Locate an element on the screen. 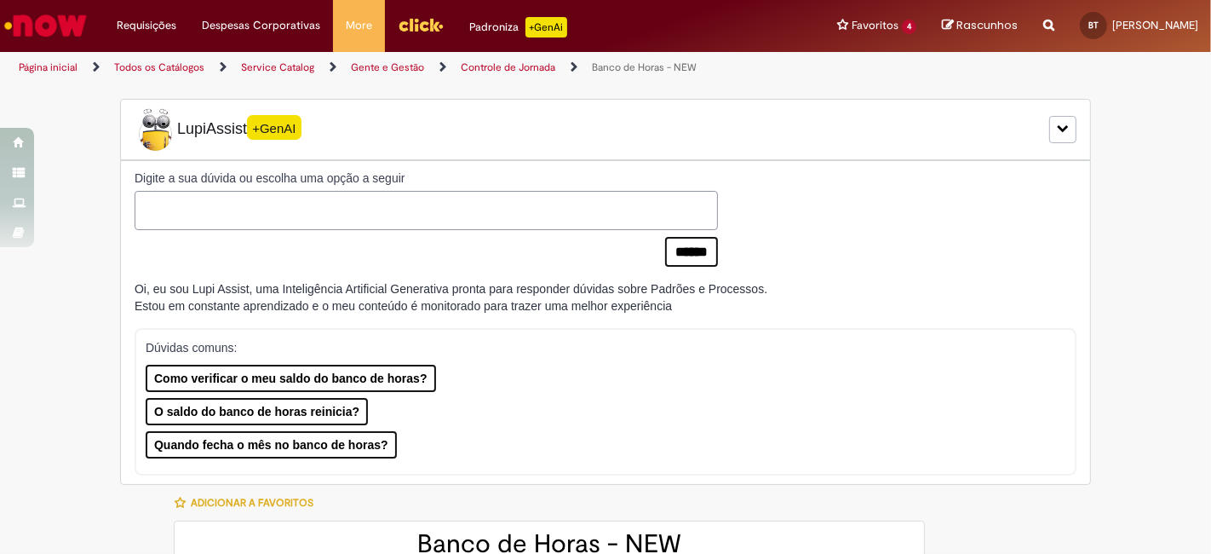 Image resolution: width=1211 pixels, height=554 pixels. a: Banco de Horas - NEW is located at coordinates (644, 67).